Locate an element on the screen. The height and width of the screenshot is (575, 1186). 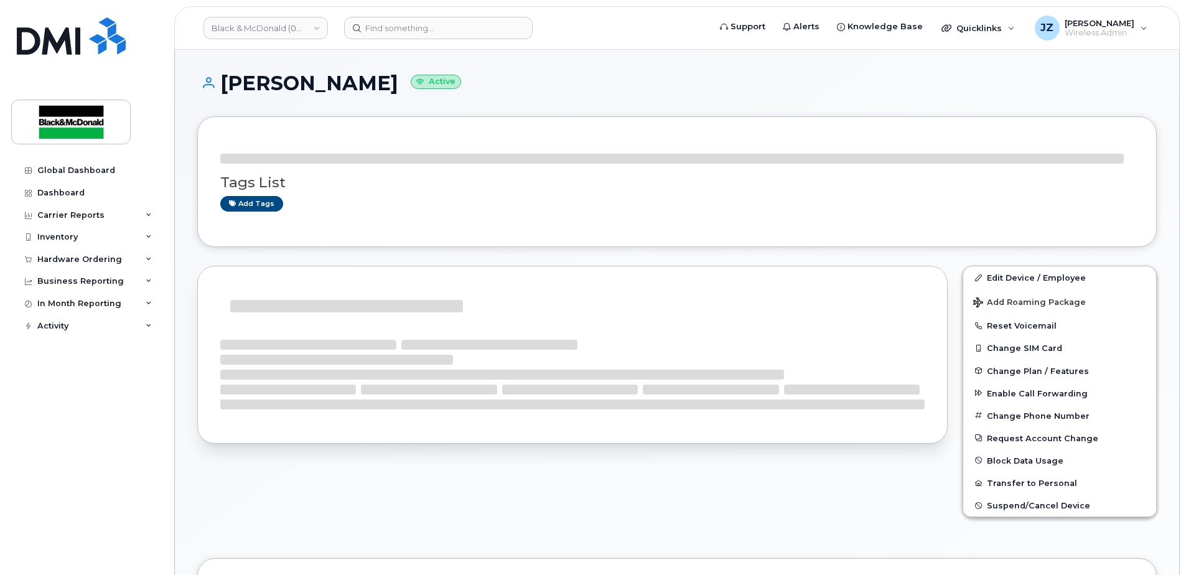
span: Suspend/Cancel Device is located at coordinates (1039, 505).